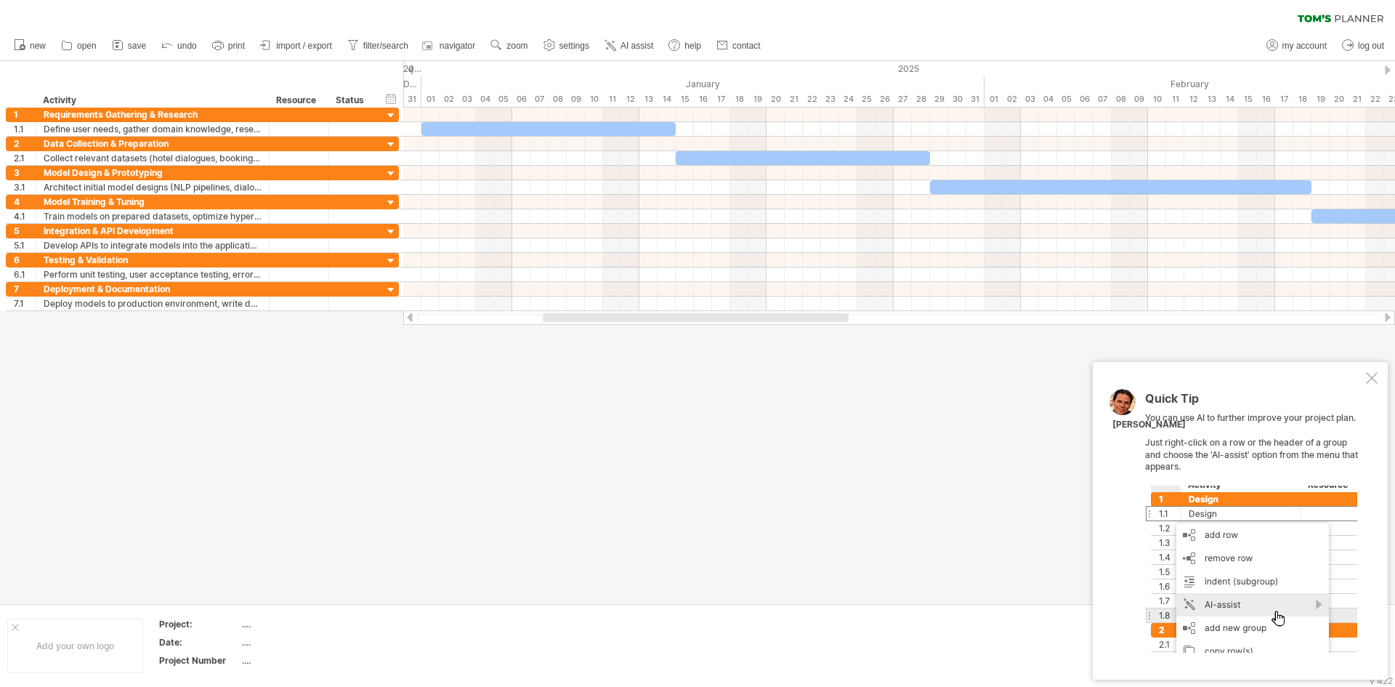 This screenshot has width=1395, height=687. What do you see at coordinates (38, 46) in the screenshot?
I see `span: new` at bounding box center [38, 46].